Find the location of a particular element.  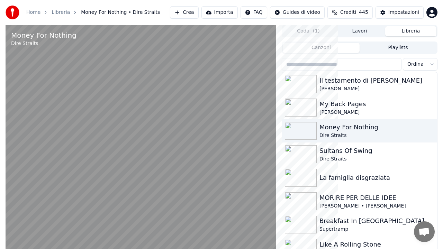

div: La famiglia disgraziata is located at coordinates (377, 178).